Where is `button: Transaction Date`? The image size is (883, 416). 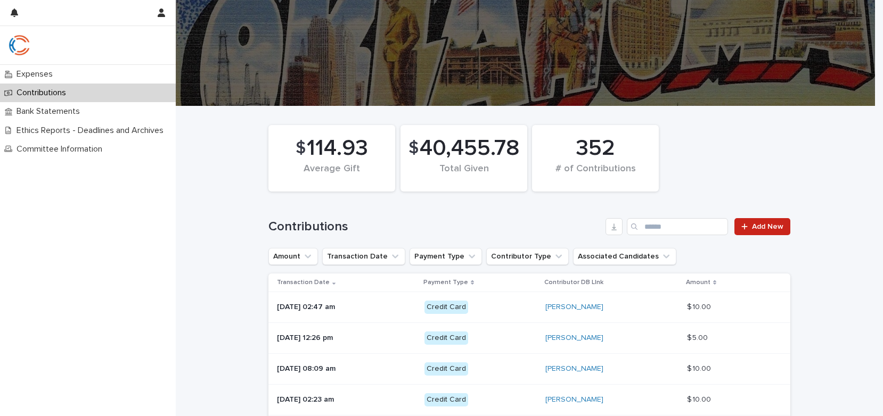
button: Transaction Date is located at coordinates (364, 257).